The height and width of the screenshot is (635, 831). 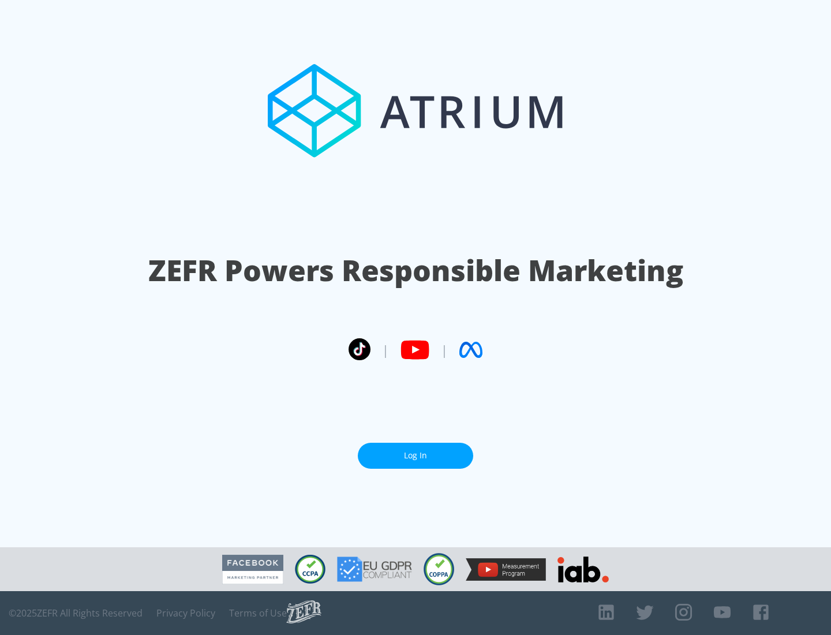 What do you see at coordinates (375, 569) in the screenshot?
I see `img: GDPR Compliant` at bounding box center [375, 569].